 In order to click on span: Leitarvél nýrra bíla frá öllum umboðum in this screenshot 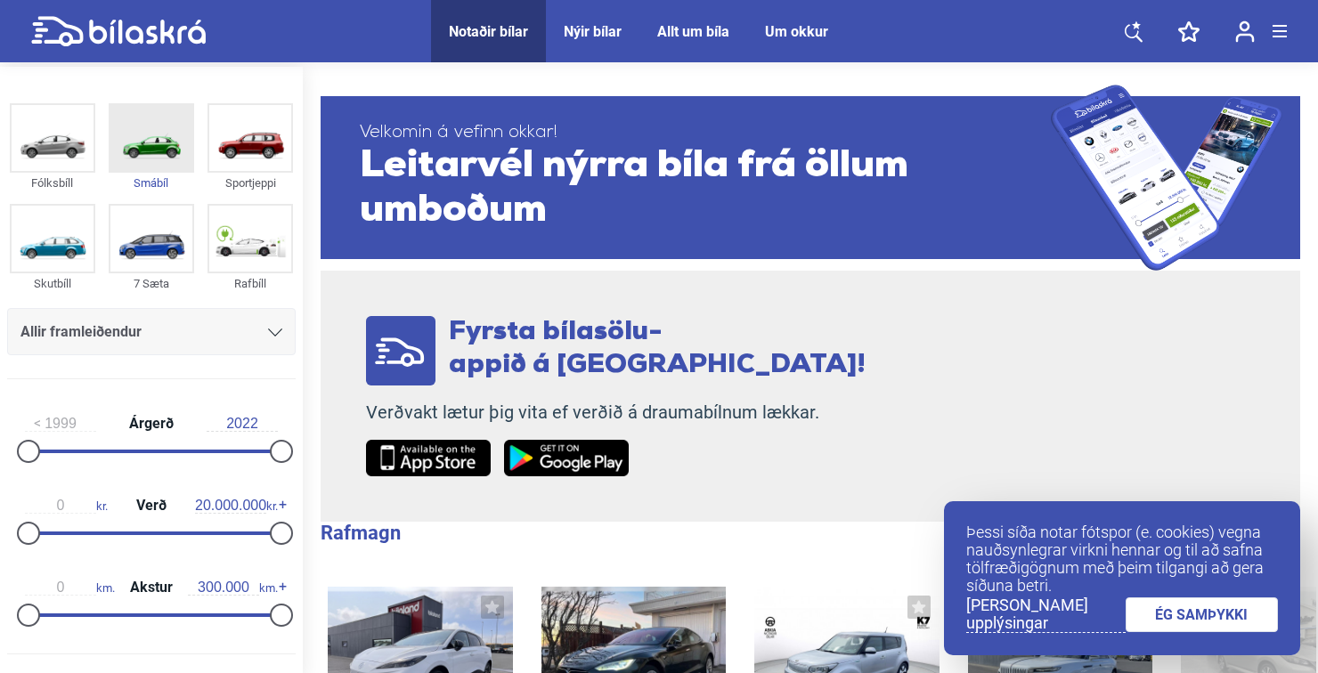, I will do `click(705, 189)`.